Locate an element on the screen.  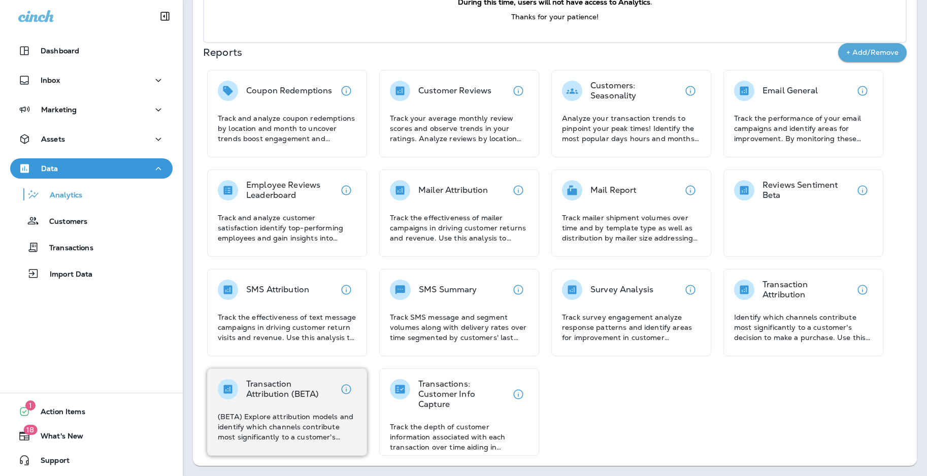
span: Support is located at coordinates (50, 462).